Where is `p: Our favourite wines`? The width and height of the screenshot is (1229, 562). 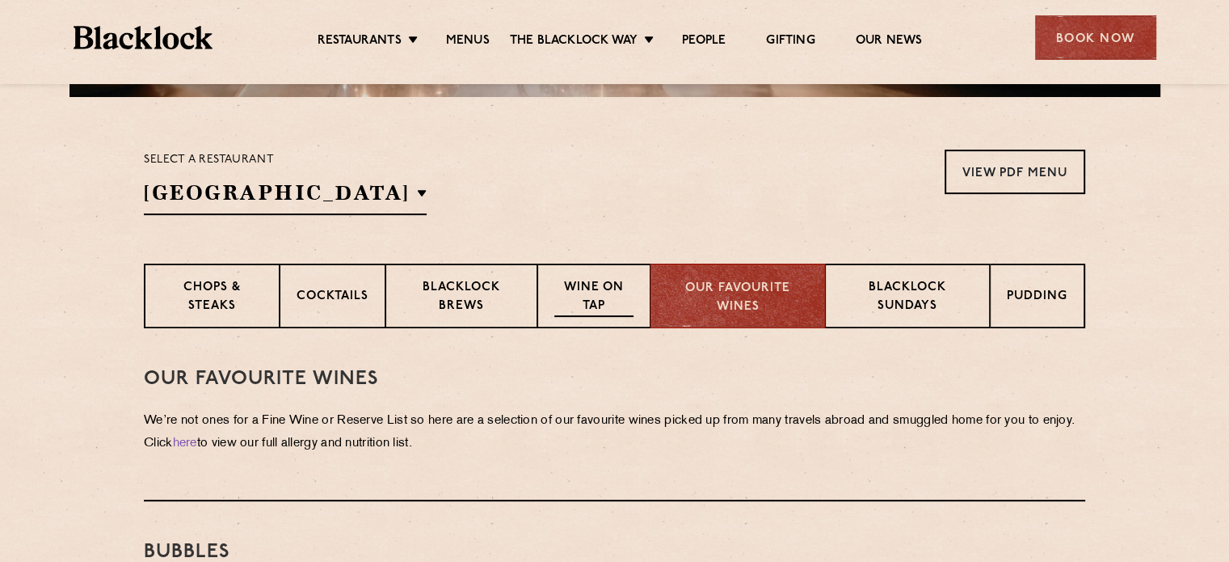
p: Our favourite wines is located at coordinates (737, 297).